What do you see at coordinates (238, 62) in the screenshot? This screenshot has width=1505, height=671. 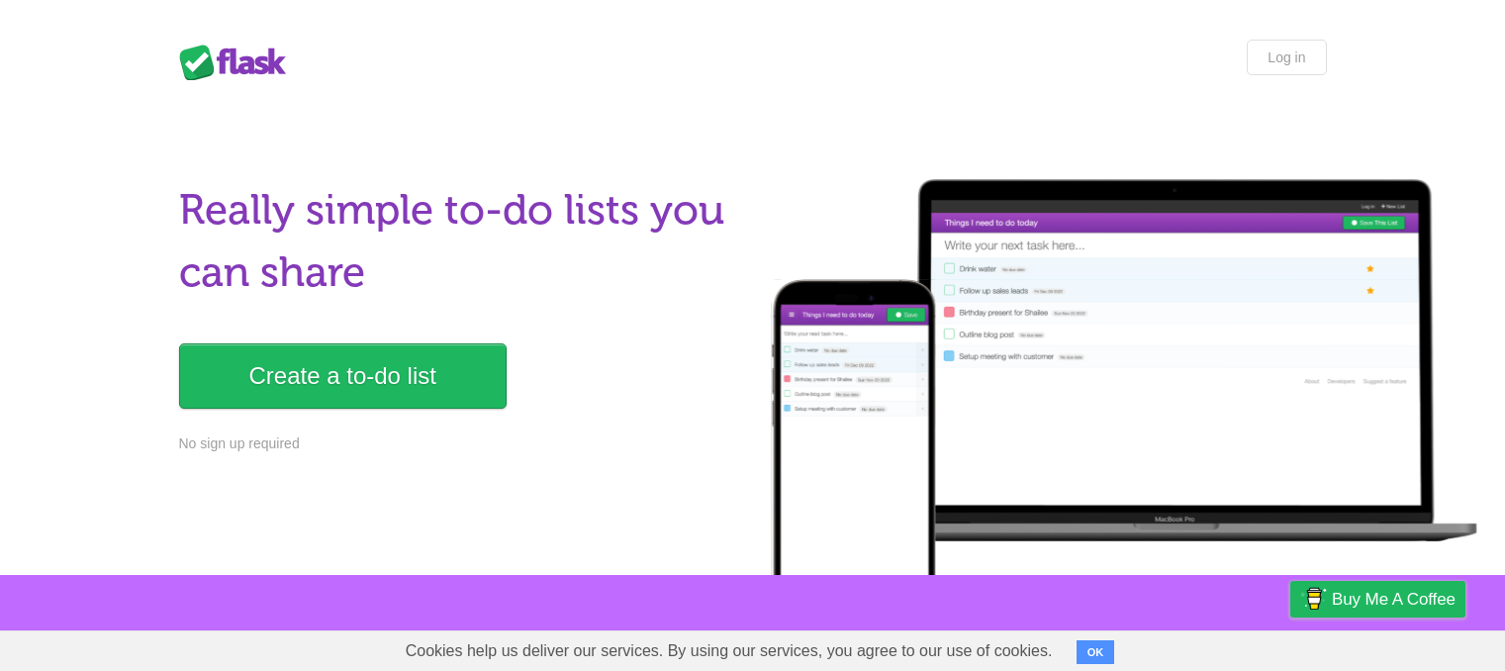 I see `div: Flask Lists` at bounding box center [238, 62].